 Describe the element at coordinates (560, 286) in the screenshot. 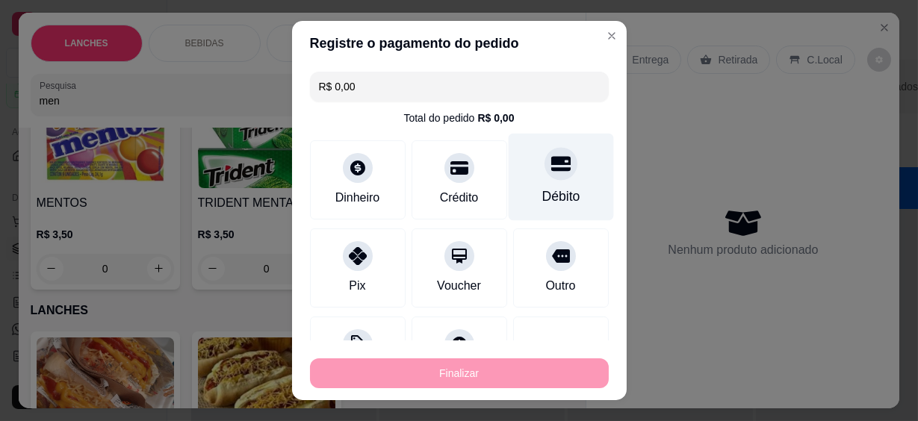

I see `div: Outro` at that location.